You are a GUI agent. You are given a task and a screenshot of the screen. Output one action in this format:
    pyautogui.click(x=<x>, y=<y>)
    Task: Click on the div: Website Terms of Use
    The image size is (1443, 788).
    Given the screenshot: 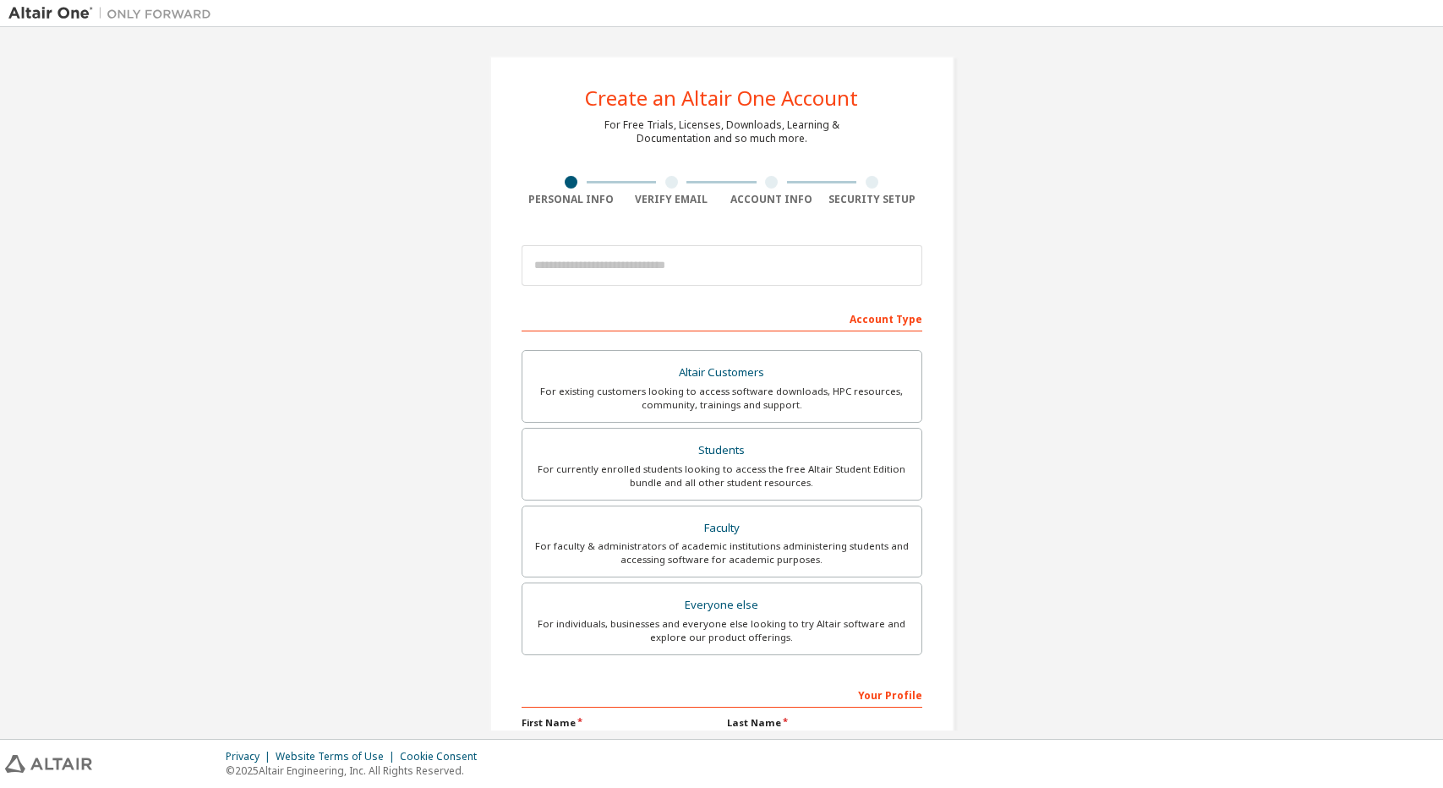 What is the action you would take?
    pyautogui.click(x=337, y=757)
    